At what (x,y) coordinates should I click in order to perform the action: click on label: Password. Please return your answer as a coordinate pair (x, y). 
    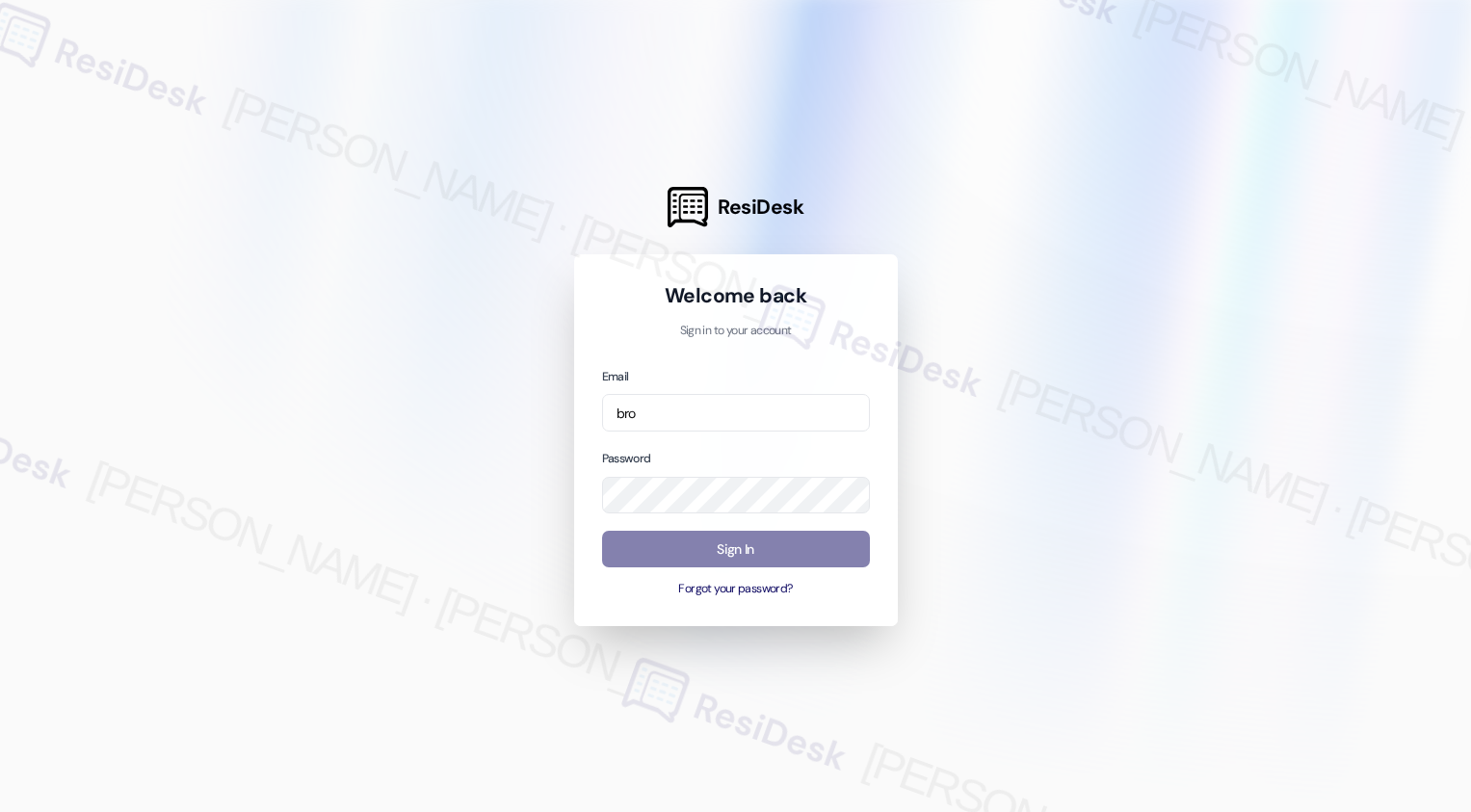
    Looking at the image, I should click on (626, 459).